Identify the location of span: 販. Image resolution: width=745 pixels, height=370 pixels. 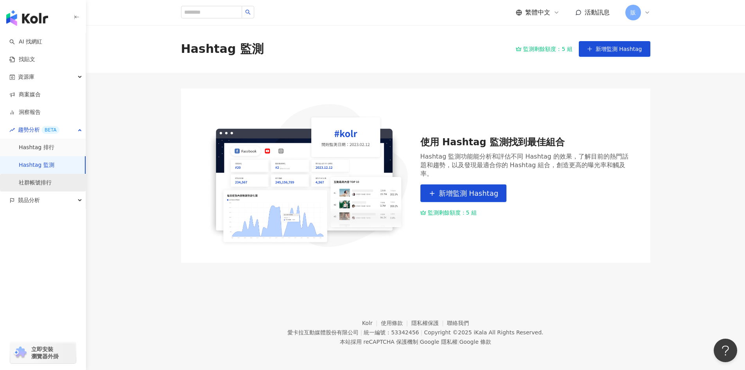
(633, 13).